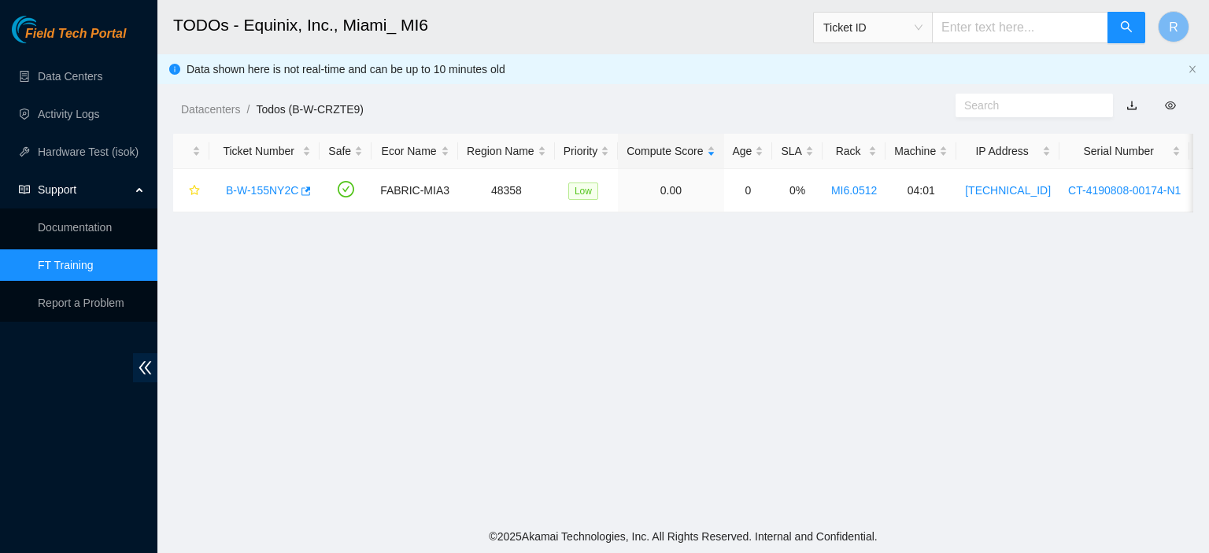 This screenshot has width=1209, height=553. What do you see at coordinates (748, 190) in the screenshot?
I see `td: 0` at bounding box center [748, 190].